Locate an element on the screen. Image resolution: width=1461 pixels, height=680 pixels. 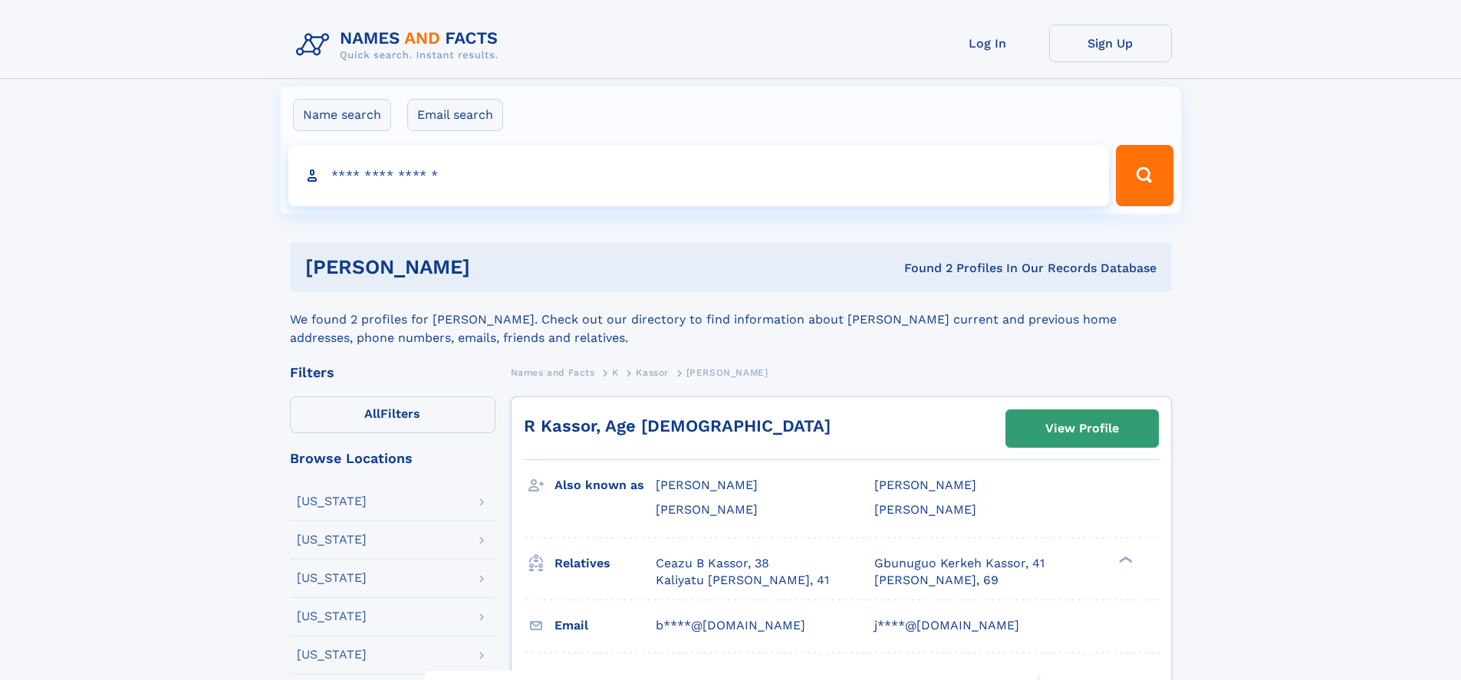
a: Sign Up is located at coordinates (1110, 43).